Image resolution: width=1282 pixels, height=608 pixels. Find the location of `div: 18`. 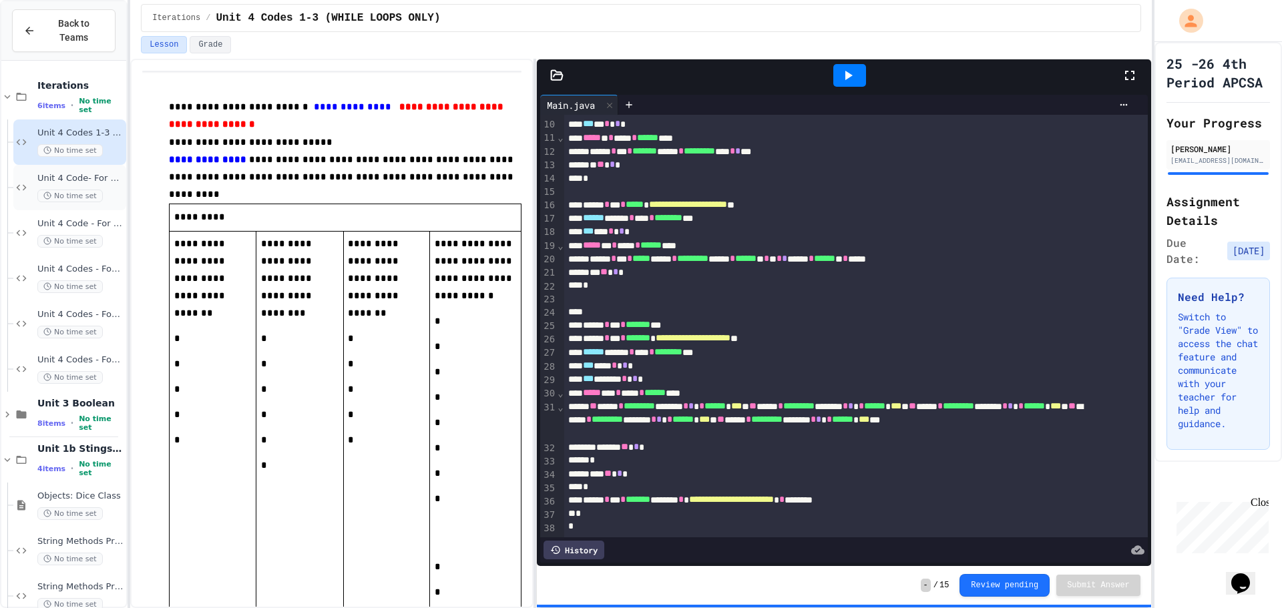

div: 18 is located at coordinates (548, 232).